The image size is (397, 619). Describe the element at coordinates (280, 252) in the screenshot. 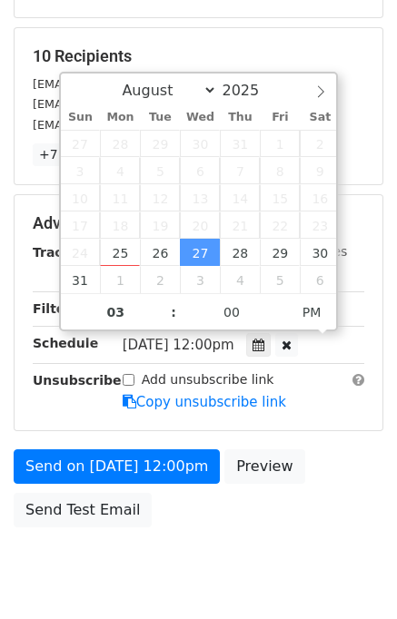

I see `span: August 29, 2025` at that location.